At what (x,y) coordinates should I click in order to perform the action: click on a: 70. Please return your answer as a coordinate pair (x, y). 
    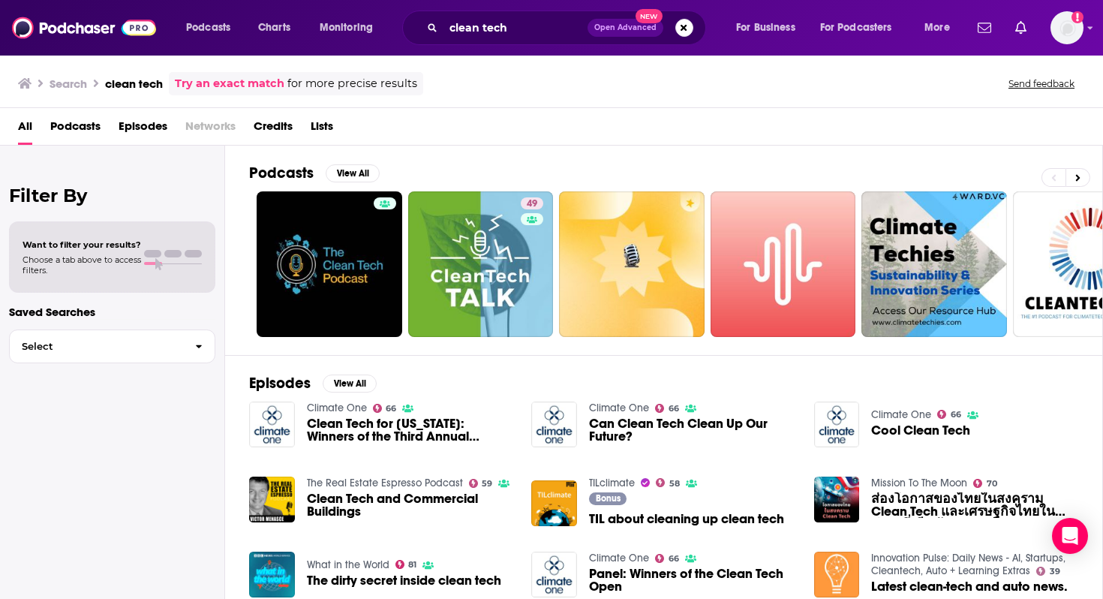
    Looking at the image, I should click on (985, 483).